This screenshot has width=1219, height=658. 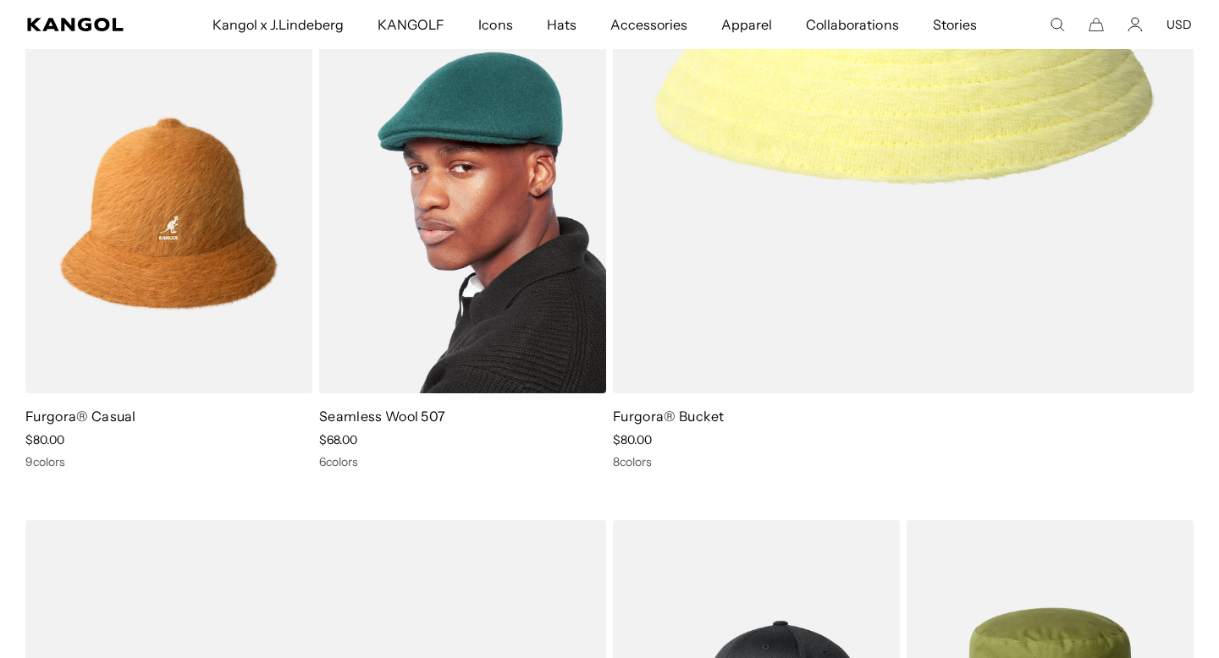 What do you see at coordinates (338, 440) in the screenshot?
I see `span: $68.00` at bounding box center [338, 440].